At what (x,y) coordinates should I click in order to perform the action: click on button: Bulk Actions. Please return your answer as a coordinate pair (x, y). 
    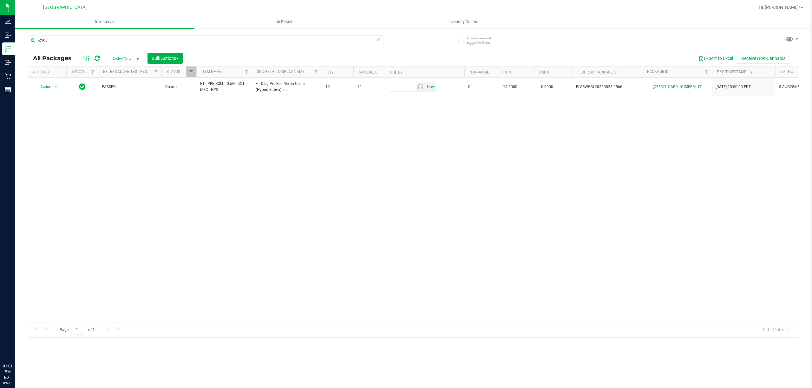
    Looking at the image, I should click on (165, 58).